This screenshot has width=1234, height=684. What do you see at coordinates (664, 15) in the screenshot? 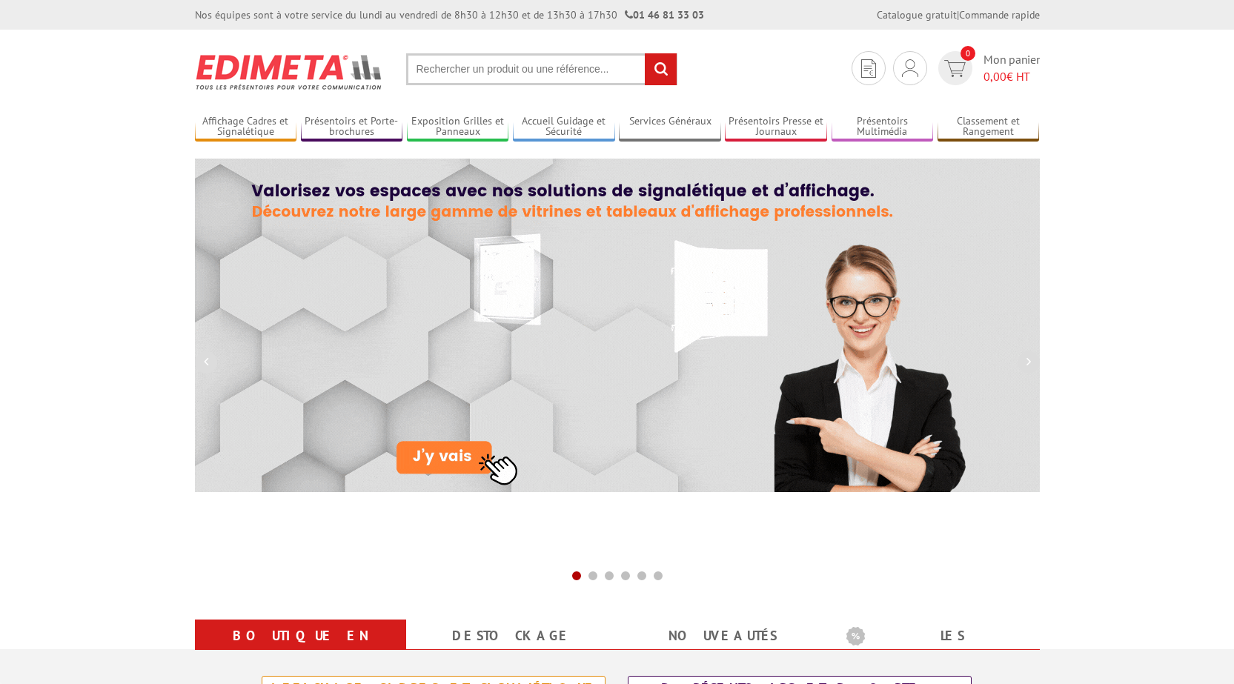
I see `strong: 01 46 81 33 03` at bounding box center [664, 15].